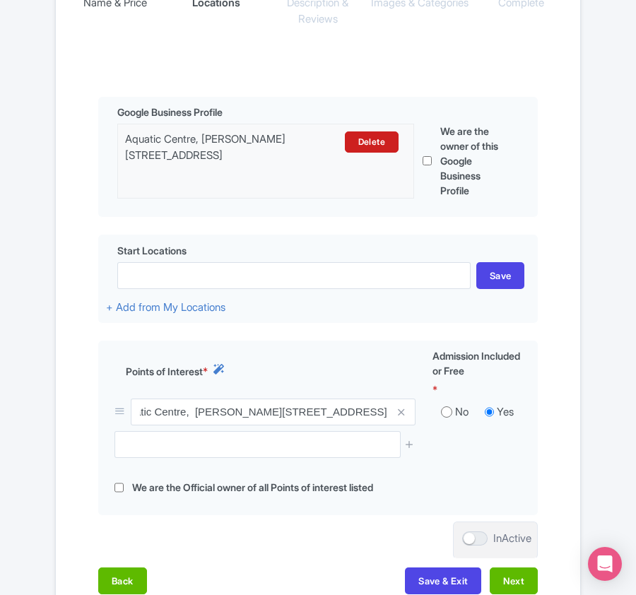 The image size is (636, 595). What do you see at coordinates (477, 363) in the screenshot?
I see `span: Admission Included or Free` at bounding box center [477, 363].